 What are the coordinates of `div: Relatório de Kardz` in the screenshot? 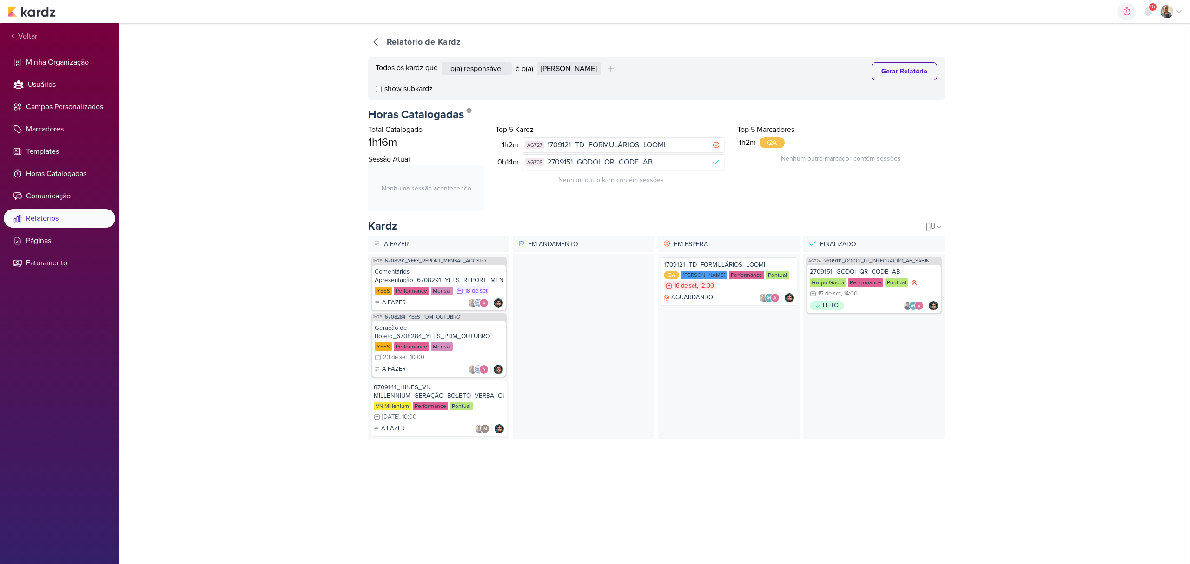 It's located at (423, 42).